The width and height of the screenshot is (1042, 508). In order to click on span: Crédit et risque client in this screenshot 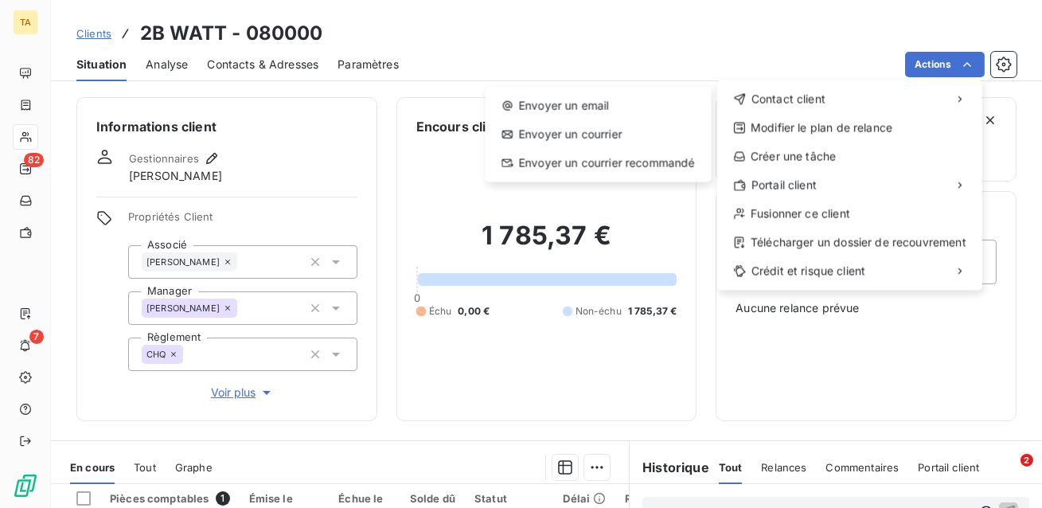, I will do `click(808, 271)`.